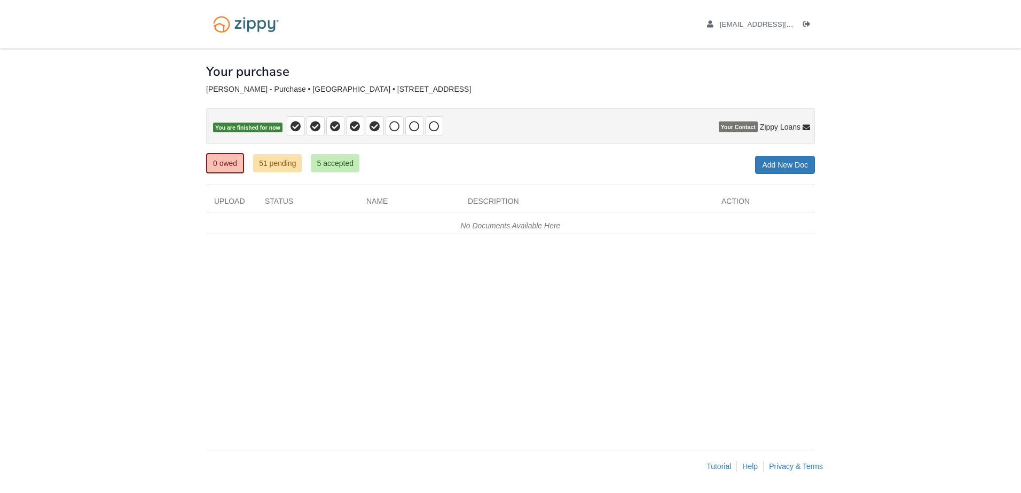 The height and width of the screenshot is (493, 1021). Describe the element at coordinates (780, 127) in the screenshot. I see `span: Zippy Loans` at that location.